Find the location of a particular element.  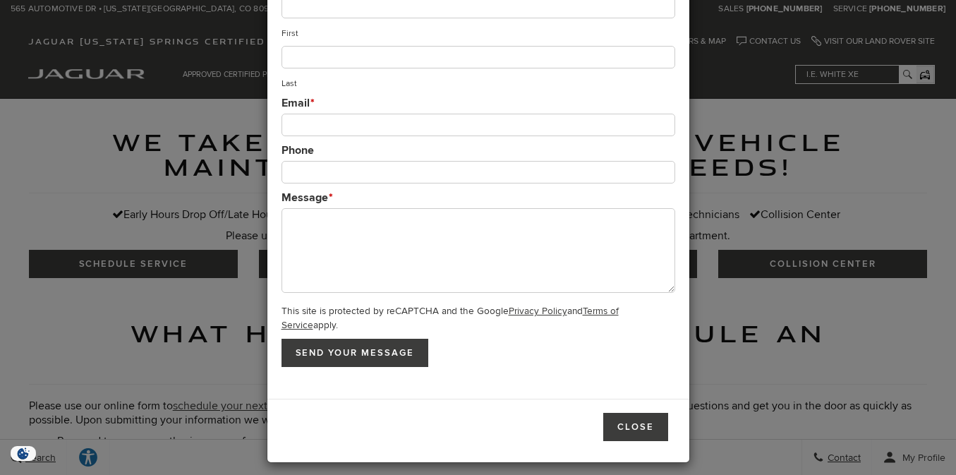

small: This site is protected by reCAPTCHA and the Google and apply. is located at coordinates (450, 318).